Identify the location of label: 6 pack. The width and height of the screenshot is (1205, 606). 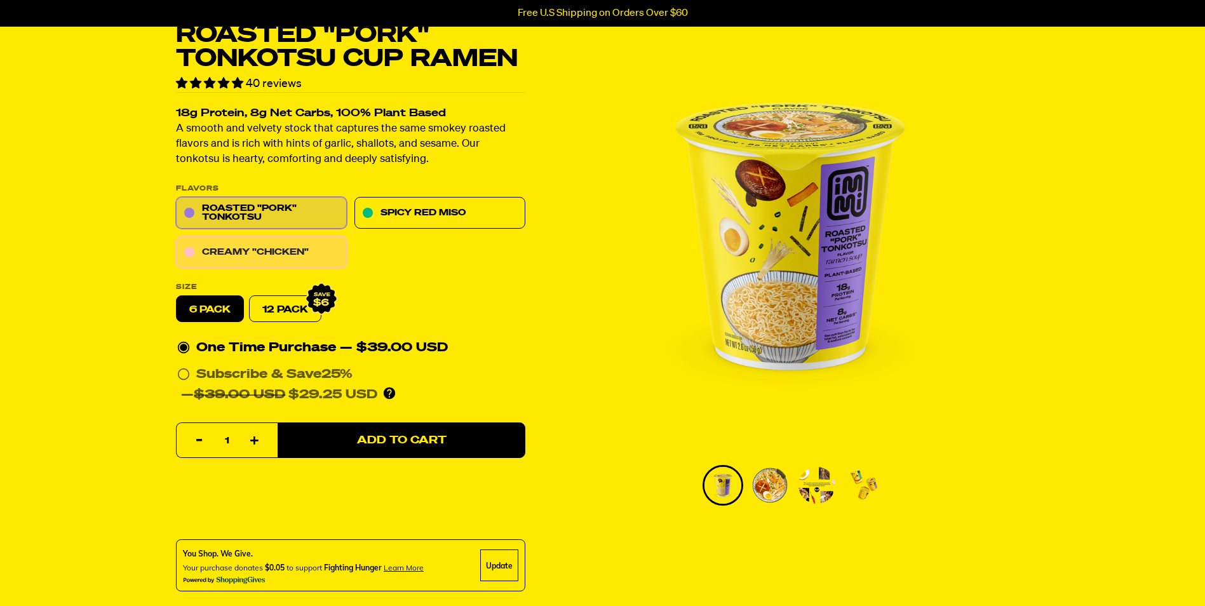
(210, 309).